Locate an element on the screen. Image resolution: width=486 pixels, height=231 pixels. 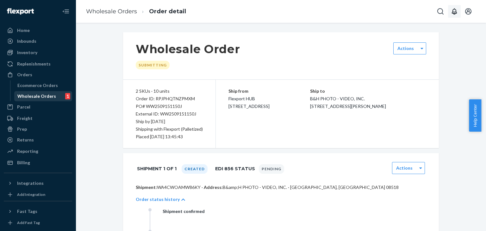
span: Address: is located at coordinates (213, 187).